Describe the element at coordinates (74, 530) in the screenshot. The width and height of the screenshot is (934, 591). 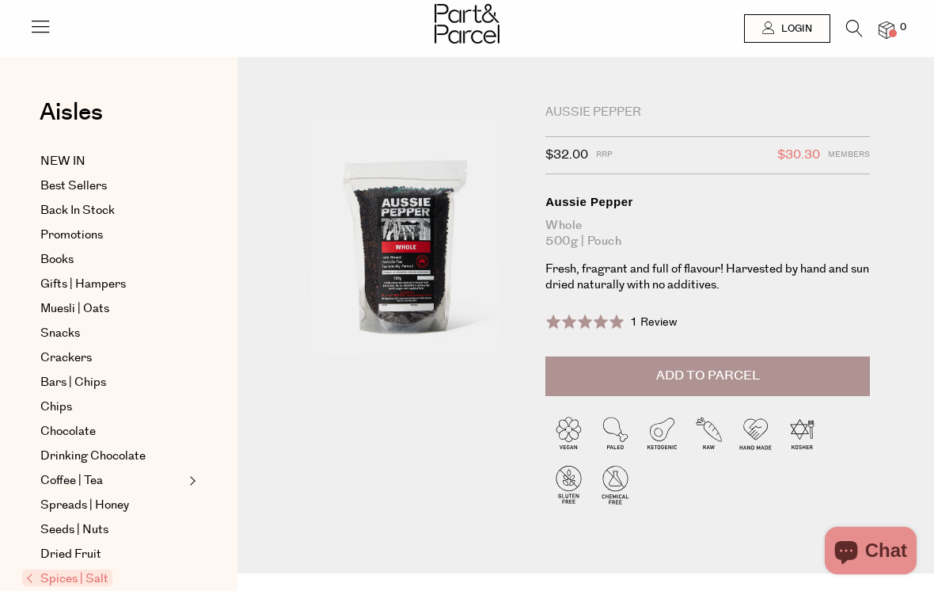
I see `span: Seeds | Nuts` at that location.